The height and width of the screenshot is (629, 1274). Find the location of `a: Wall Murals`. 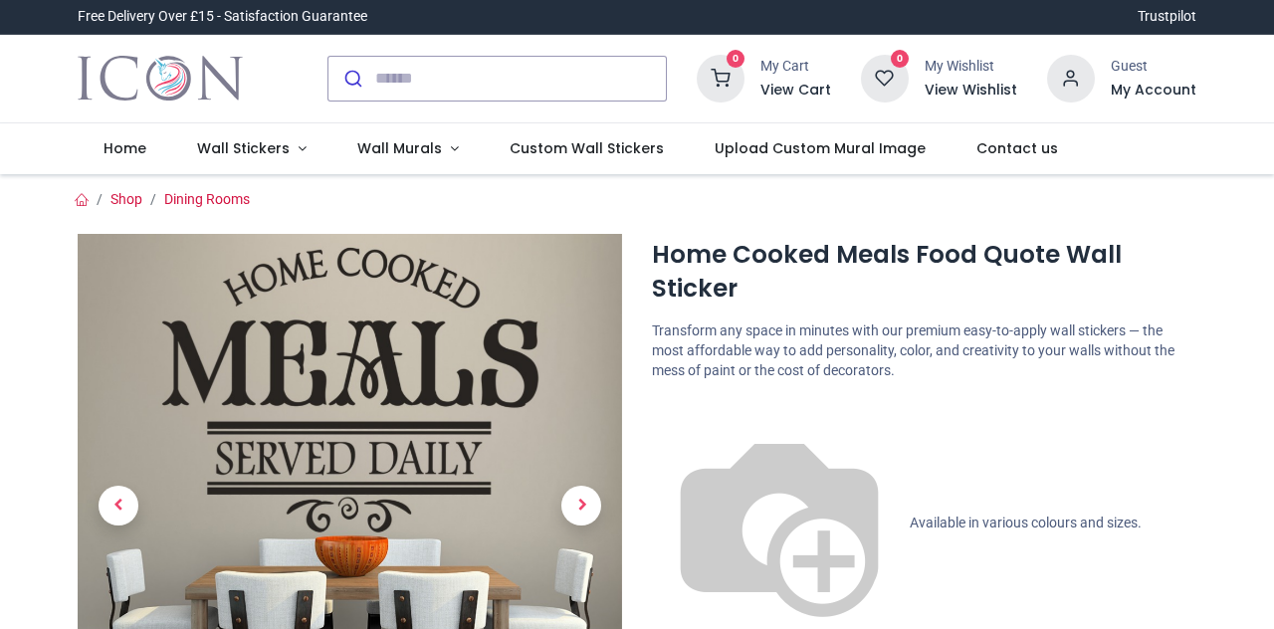

a: Wall Murals is located at coordinates (407, 149).